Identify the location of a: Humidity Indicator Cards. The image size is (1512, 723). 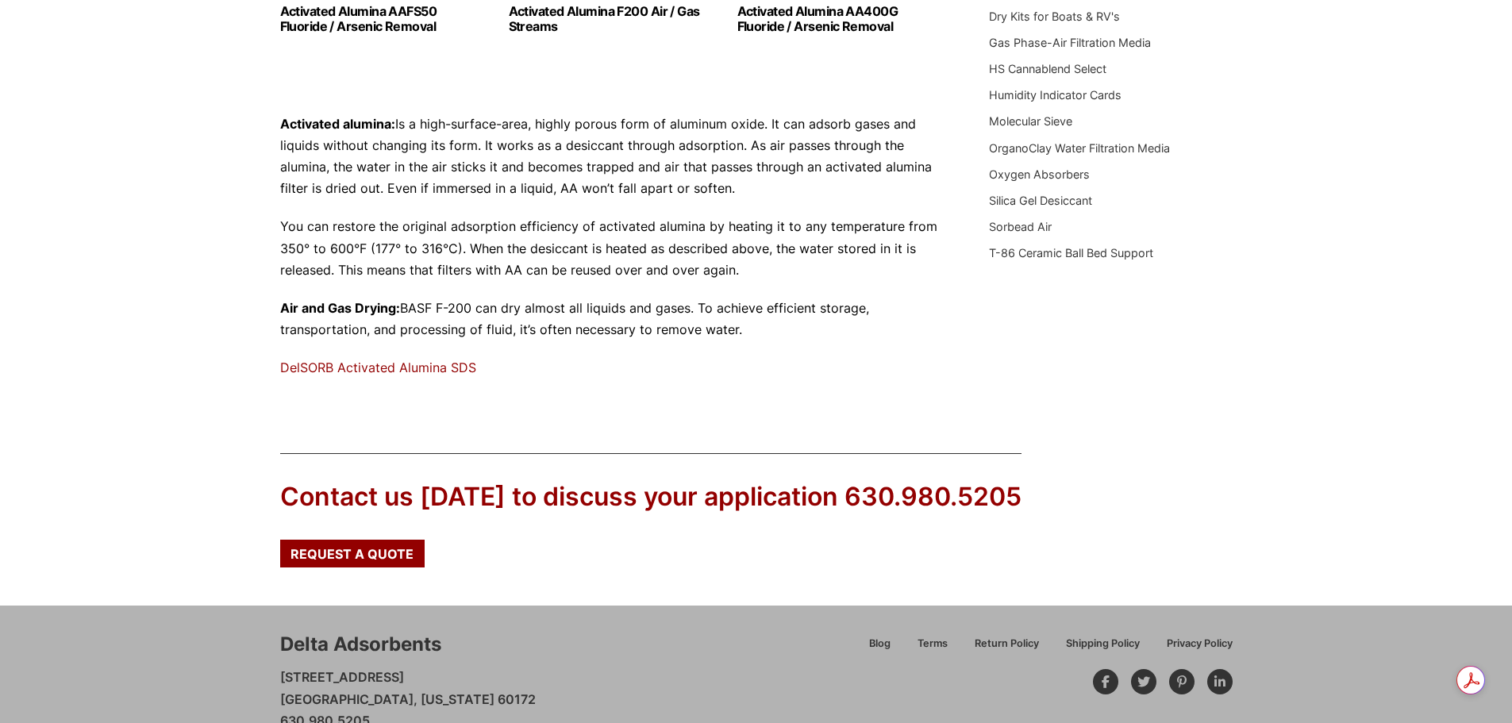
(1055, 94).